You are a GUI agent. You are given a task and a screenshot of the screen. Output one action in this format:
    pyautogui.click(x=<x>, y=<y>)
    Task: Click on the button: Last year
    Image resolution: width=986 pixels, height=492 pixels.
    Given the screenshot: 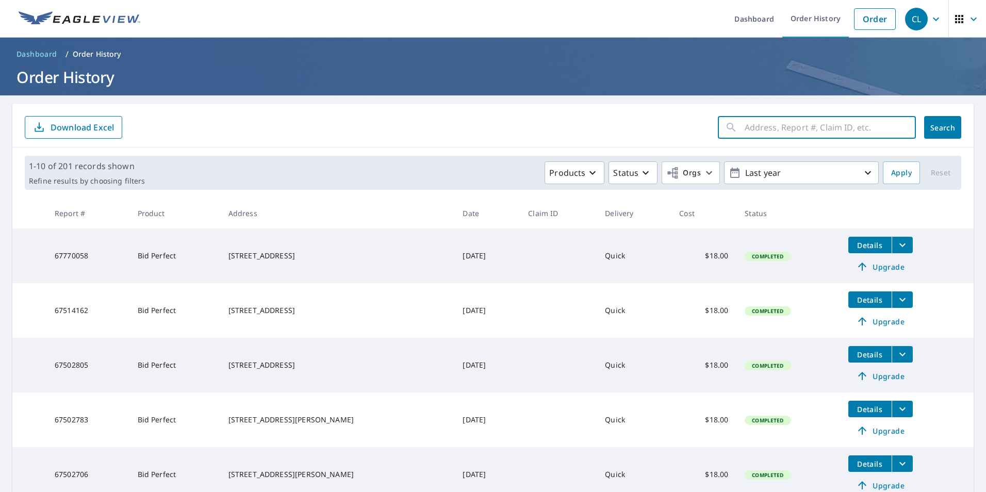 What is the action you would take?
    pyautogui.click(x=802, y=173)
    